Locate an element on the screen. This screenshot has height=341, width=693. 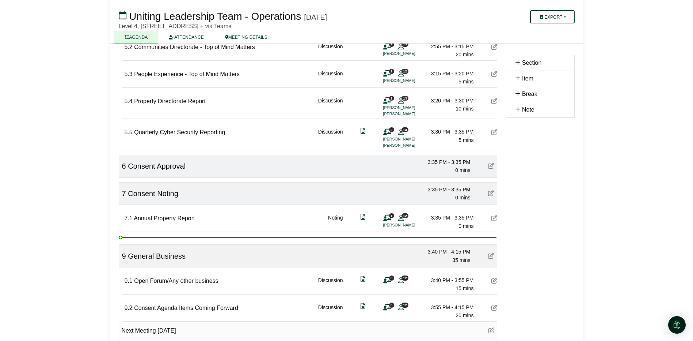
span: 5.4 is located at coordinates (129, 101).